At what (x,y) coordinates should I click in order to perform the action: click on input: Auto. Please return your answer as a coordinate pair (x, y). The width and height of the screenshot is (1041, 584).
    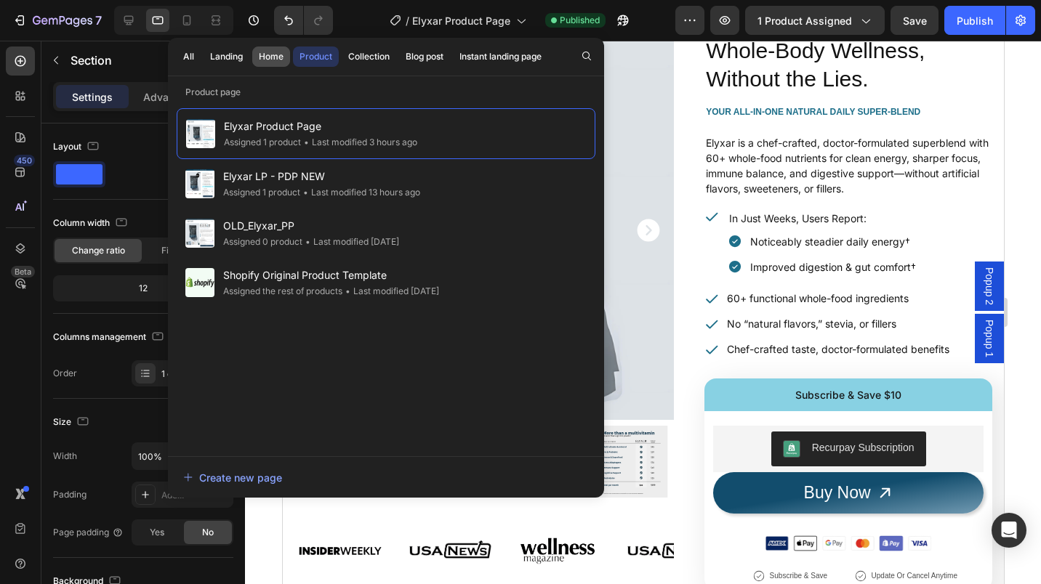
    Looking at the image, I should click on (182, 456).